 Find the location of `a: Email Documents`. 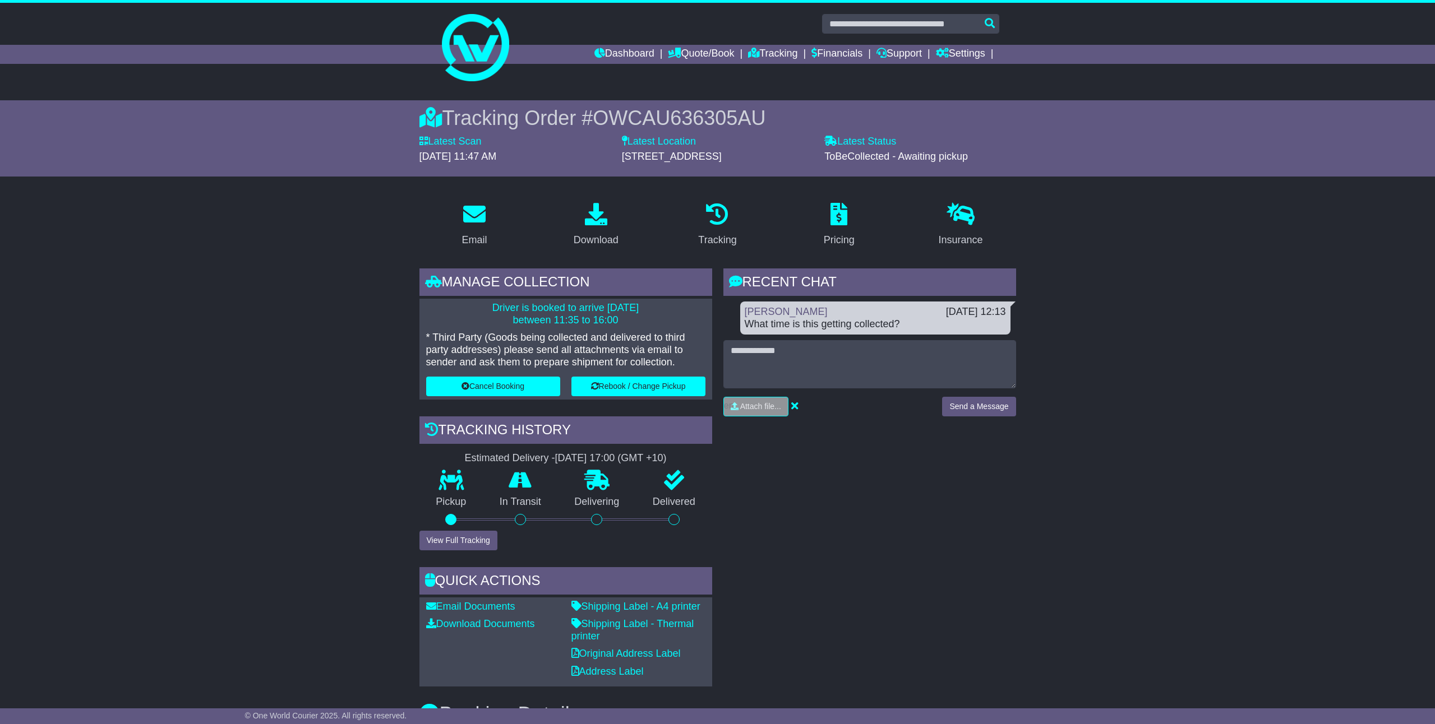

a: Email Documents is located at coordinates (470, 607).